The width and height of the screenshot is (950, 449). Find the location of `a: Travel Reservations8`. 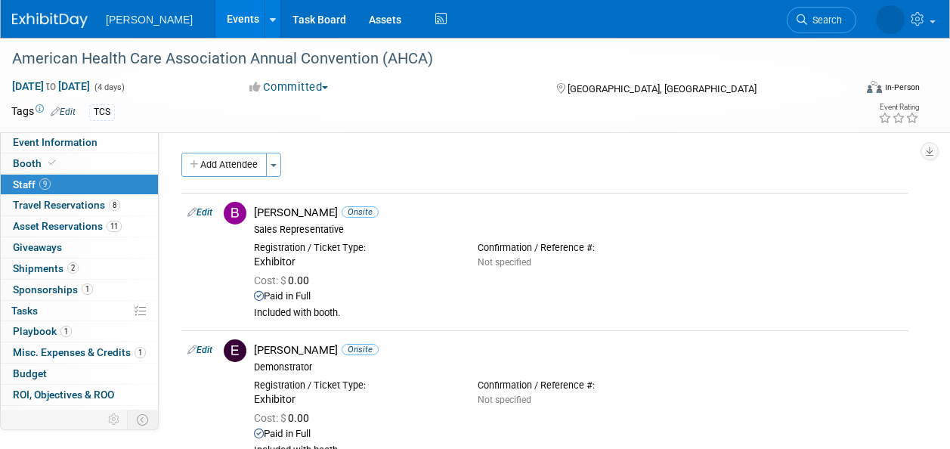

a: Travel Reservations8 is located at coordinates (79, 205).